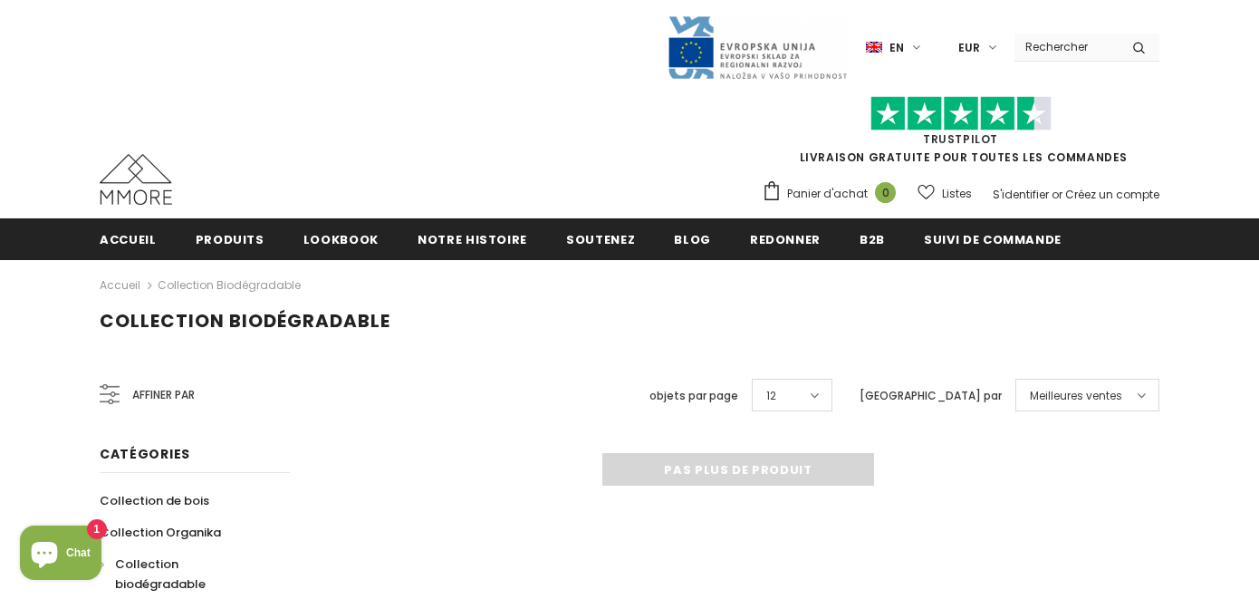  Describe the element at coordinates (128, 239) in the screenshot. I see `span: Accueil` at that location.